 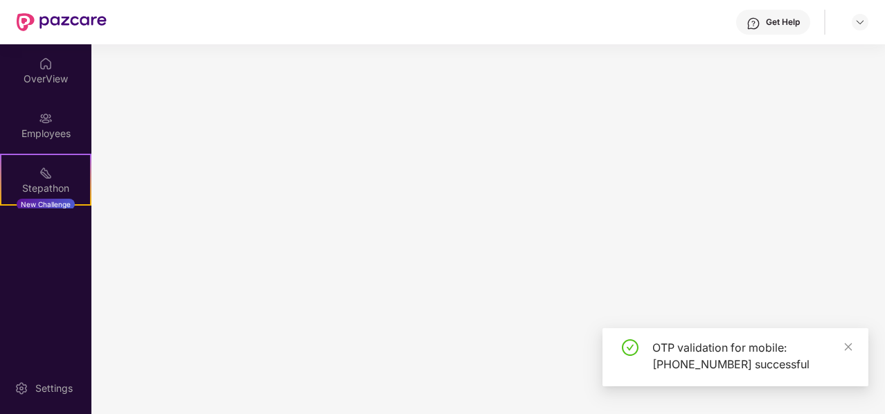 I want to click on div: New Challenge, so click(x=46, y=204).